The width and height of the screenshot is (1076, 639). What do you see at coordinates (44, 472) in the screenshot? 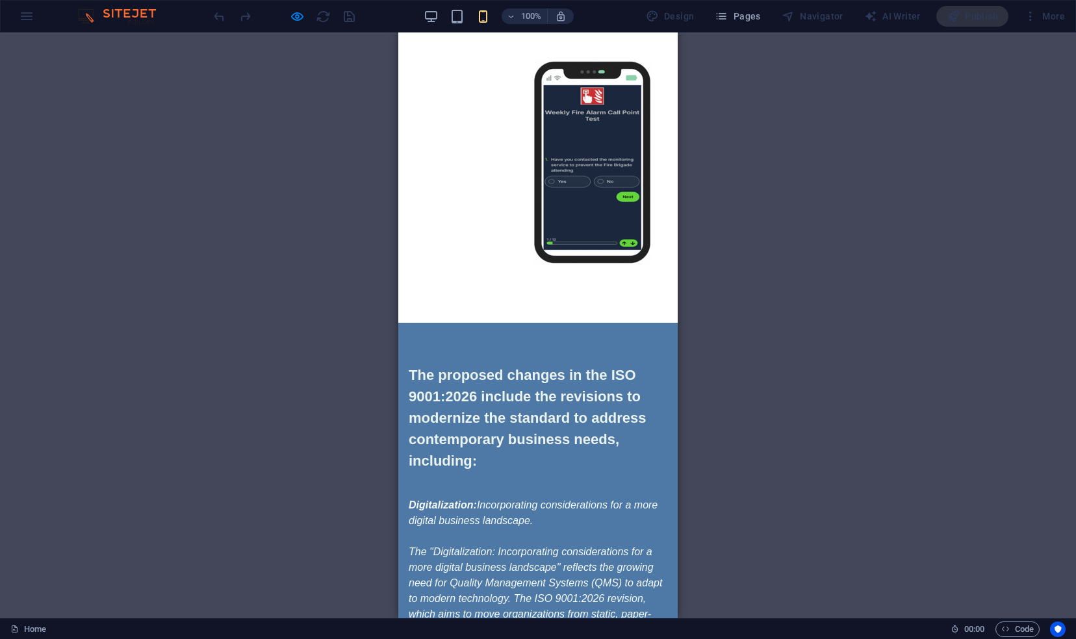
I see `em: Digitalization:` at bounding box center [44, 472].